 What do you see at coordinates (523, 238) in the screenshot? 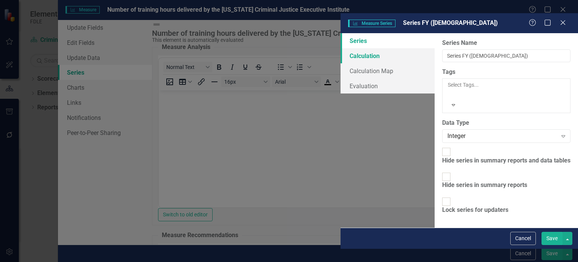
I see `button: Cancel` at bounding box center [523, 238].